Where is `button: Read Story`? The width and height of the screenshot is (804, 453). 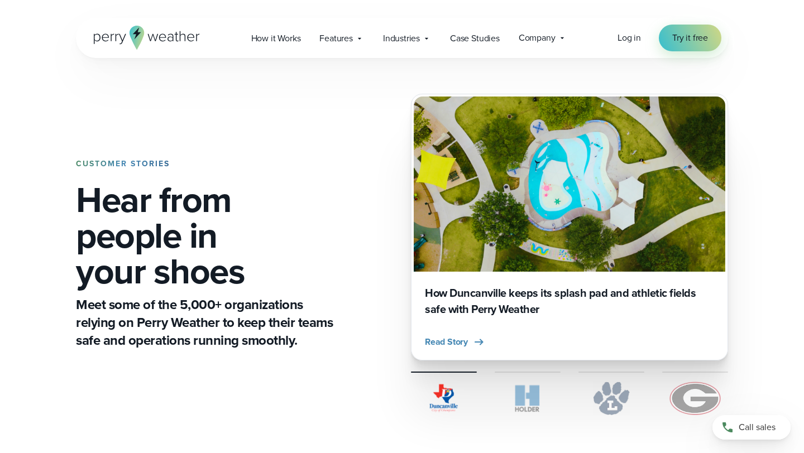 button: Read Story is located at coordinates (455, 342).